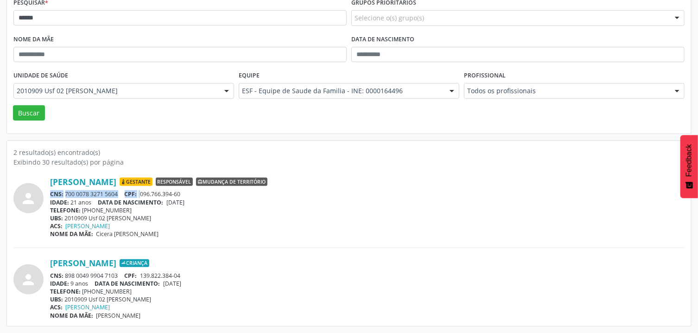 This screenshot has height=333, width=698. What do you see at coordinates (367, 283) in the screenshot?
I see `div: 9 anos` at bounding box center [367, 283].